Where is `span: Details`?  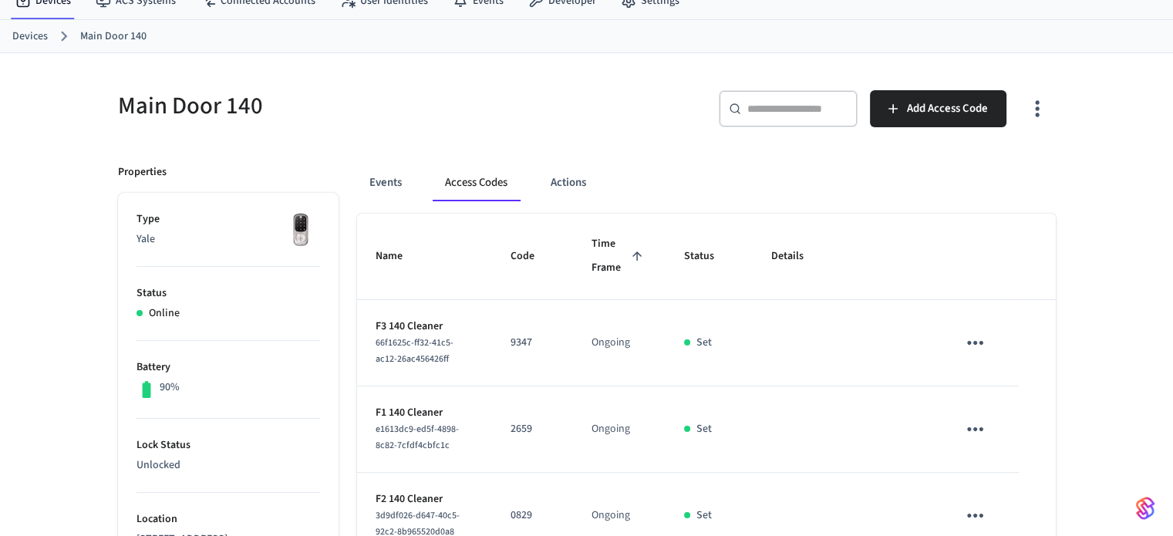
span: Details is located at coordinates (798, 256).